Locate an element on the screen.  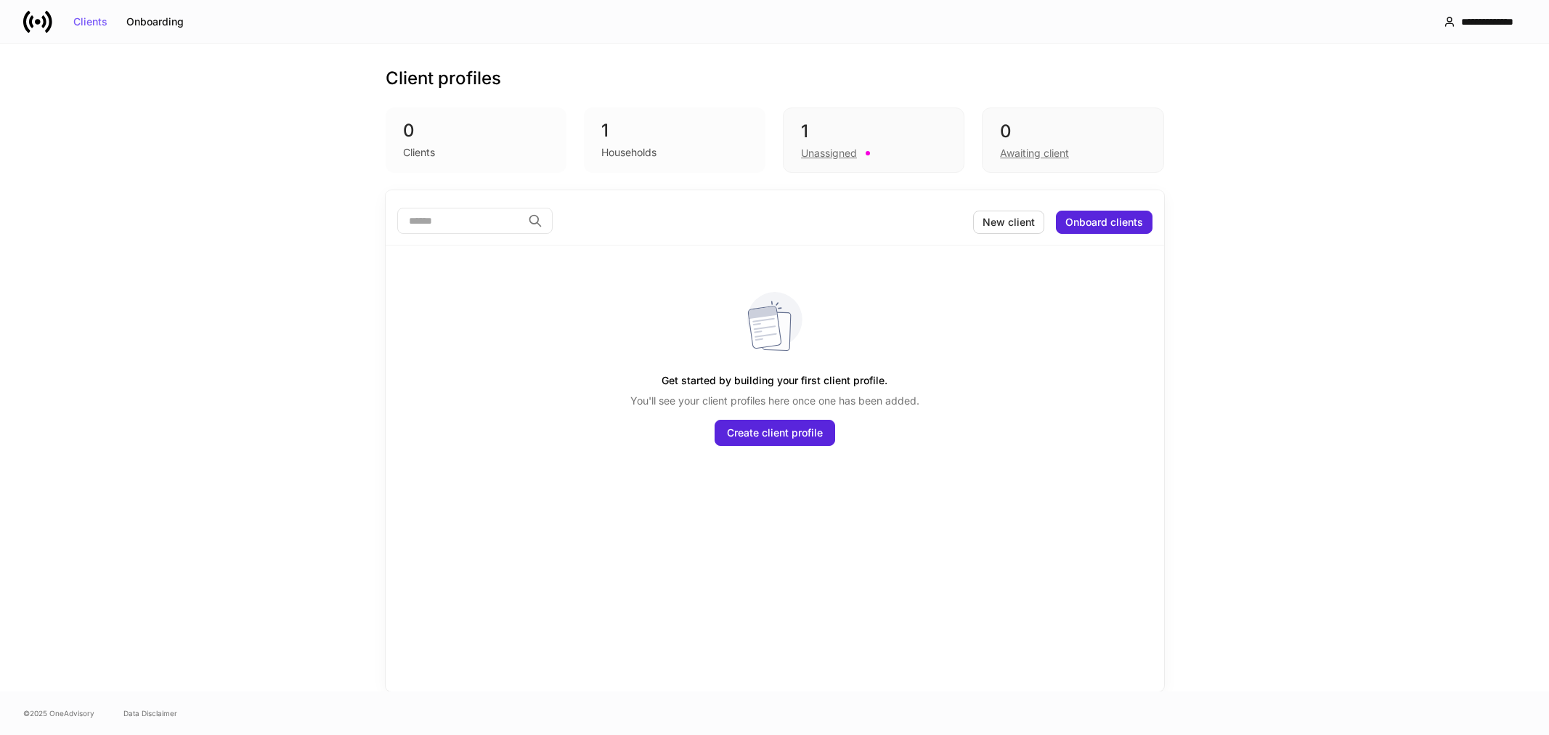
div: New client is located at coordinates (1008, 222).